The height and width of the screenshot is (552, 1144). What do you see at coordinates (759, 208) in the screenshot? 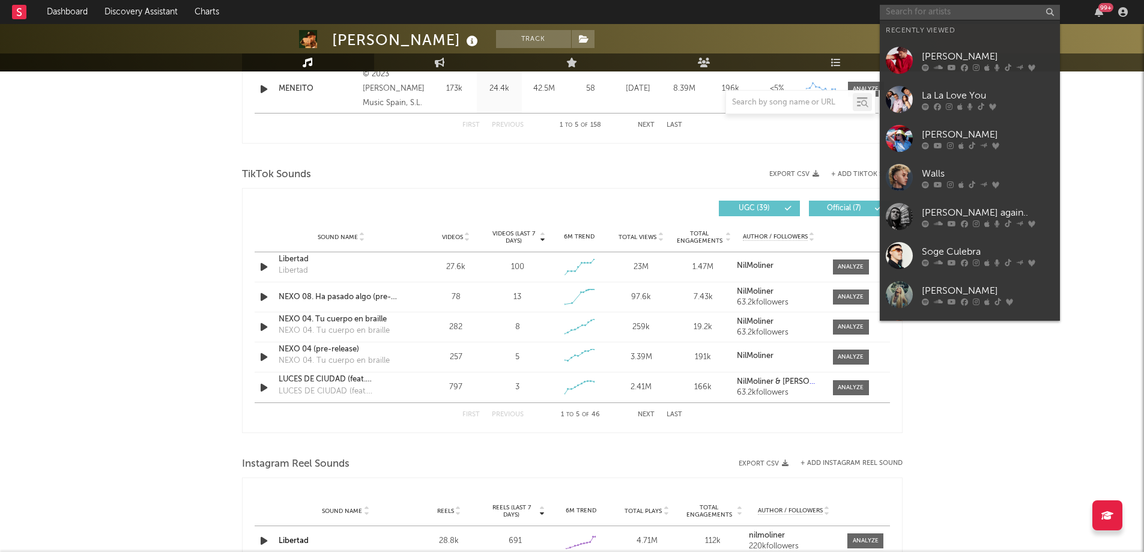
I see `button: UGC(39)` at bounding box center [759, 208].